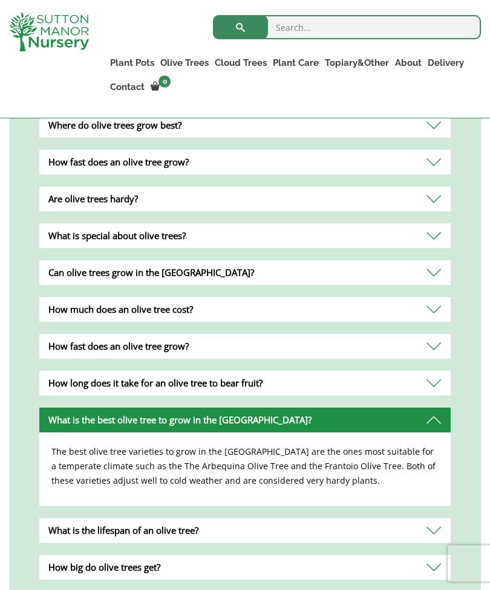 Image resolution: width=490 pixels, height=590 pixels. Describe the element at coordinates (245, 236) in the screenshot. I see `div: What is special about olive trees?` at that location.